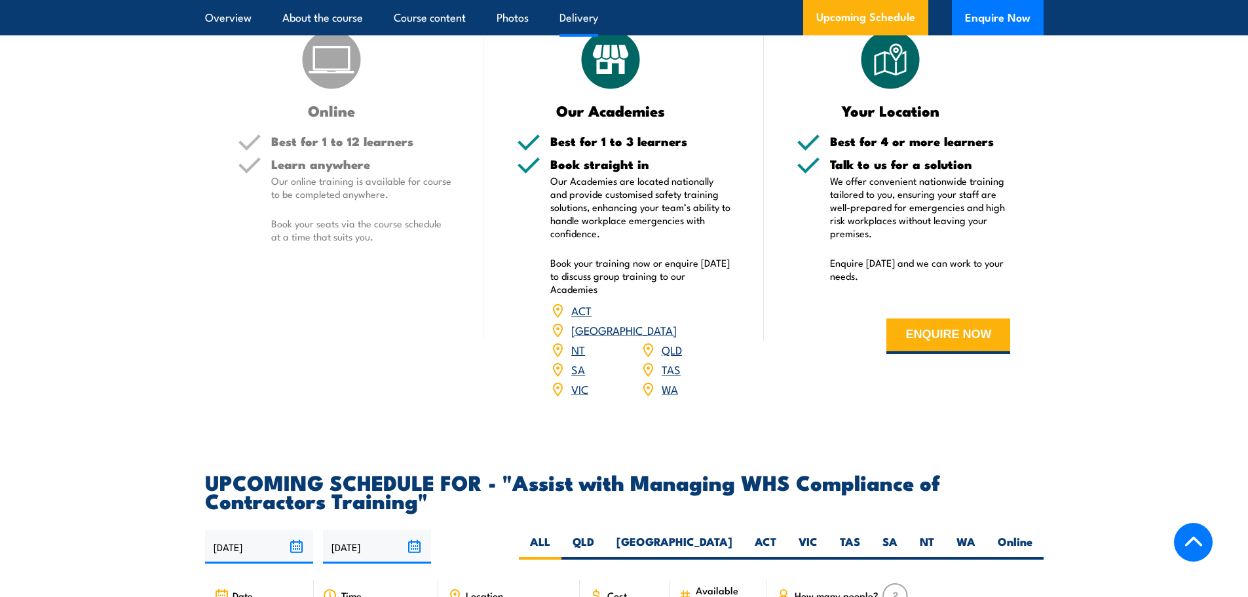 Image resolution: width=1248 pixels, height=597 pixels. Describe the element at coordinates (362, 230) in the screenshot. I see `p: Book your seats via the course schedule at a time that suits you.` at that location.